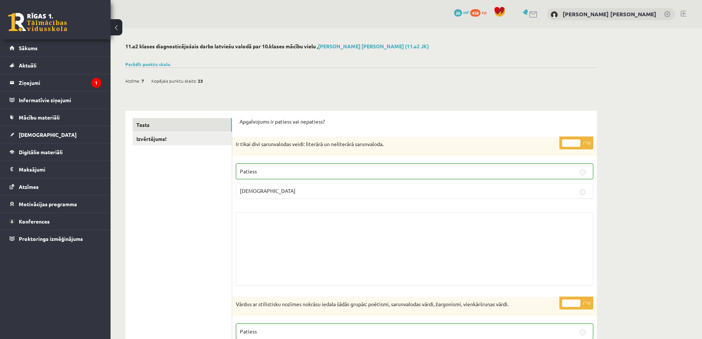 The height and width of the screenshot is (339, 702). I want to click on span: Atzīmes, so click(29, 186).